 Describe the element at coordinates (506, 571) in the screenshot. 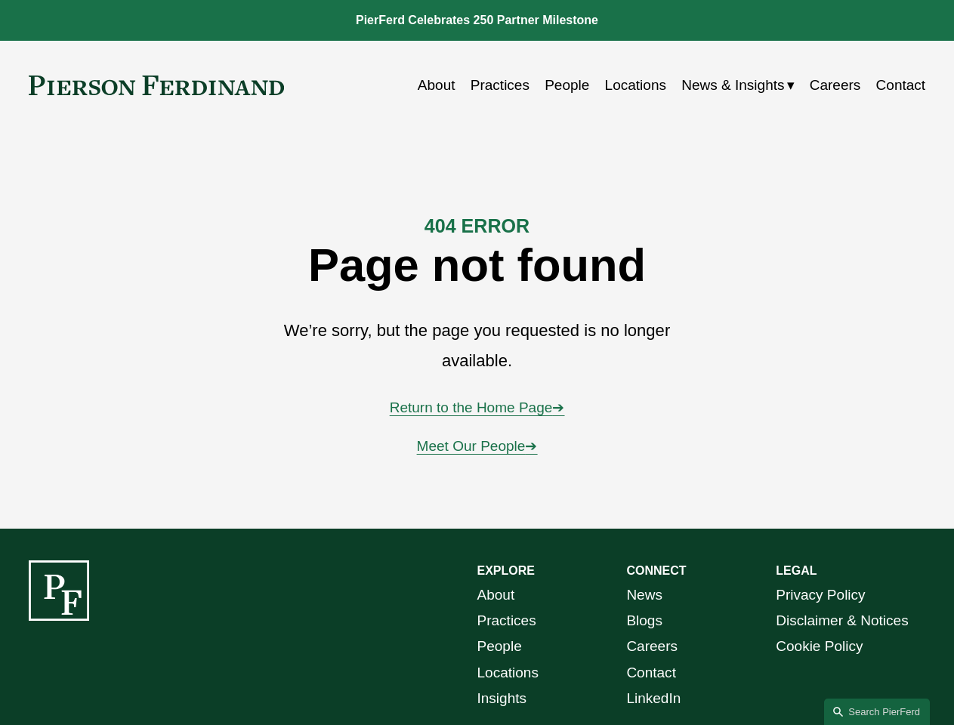

I see `strong: EXPLORE` at that location.